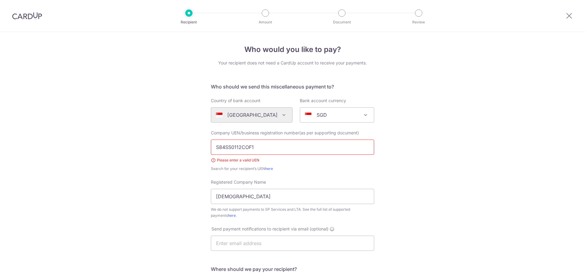 The image size is (585, 277). I want to click on p: Recipient, so click(189, 22).